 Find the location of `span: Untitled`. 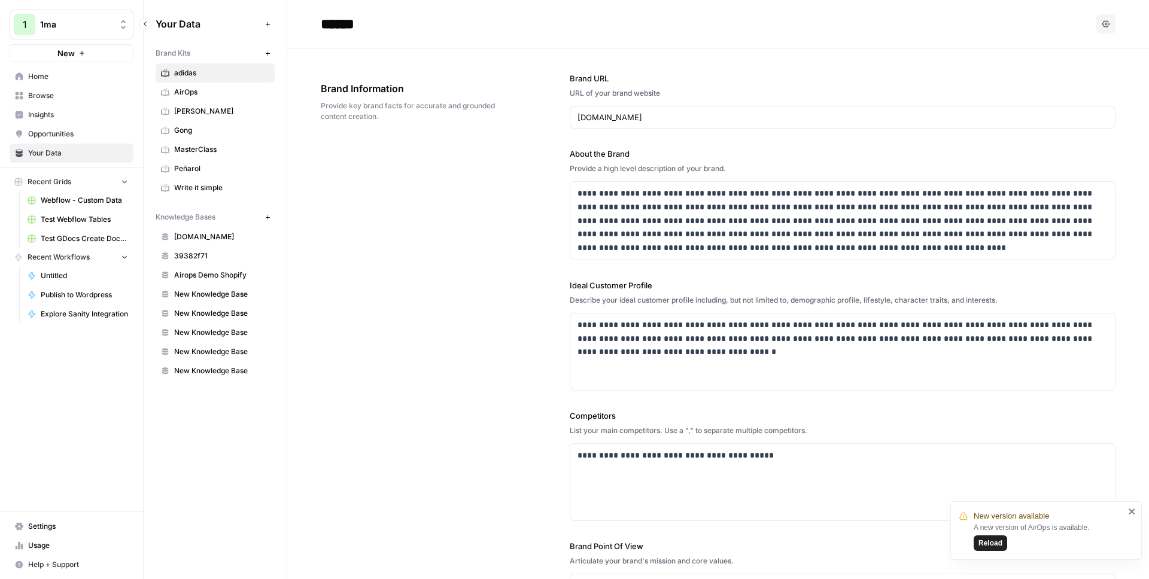

span: Untitled is located at coordinates (84, 276).